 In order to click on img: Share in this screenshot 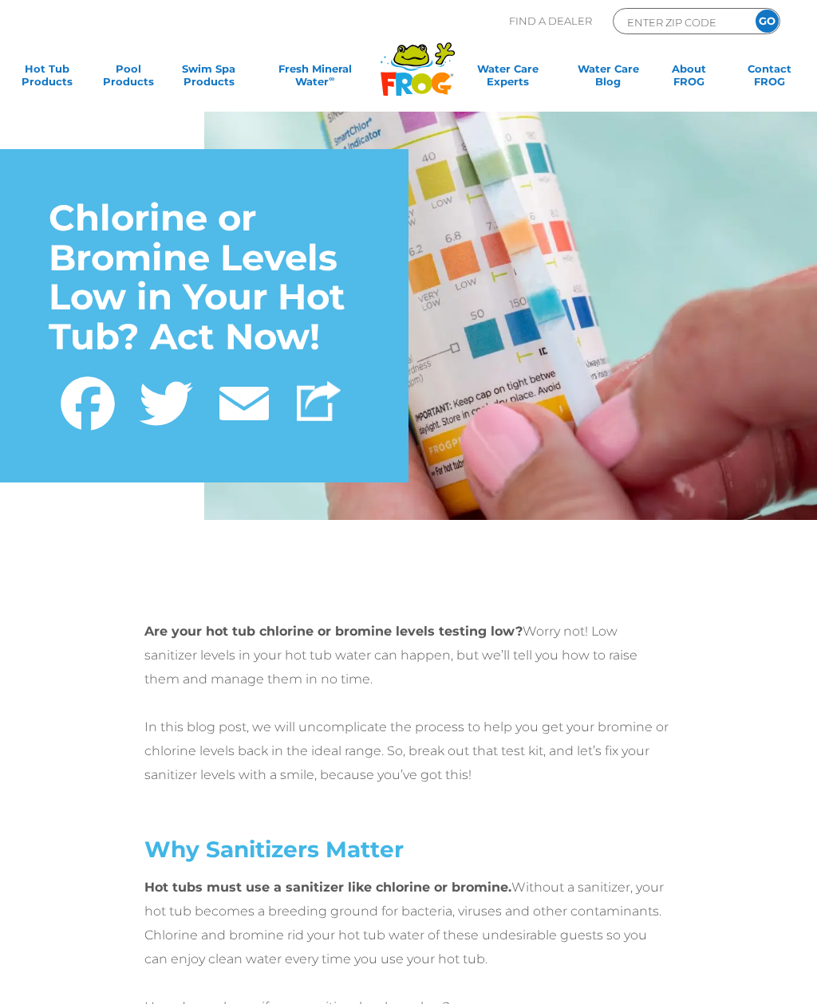, I will do `click(318, 401)`.